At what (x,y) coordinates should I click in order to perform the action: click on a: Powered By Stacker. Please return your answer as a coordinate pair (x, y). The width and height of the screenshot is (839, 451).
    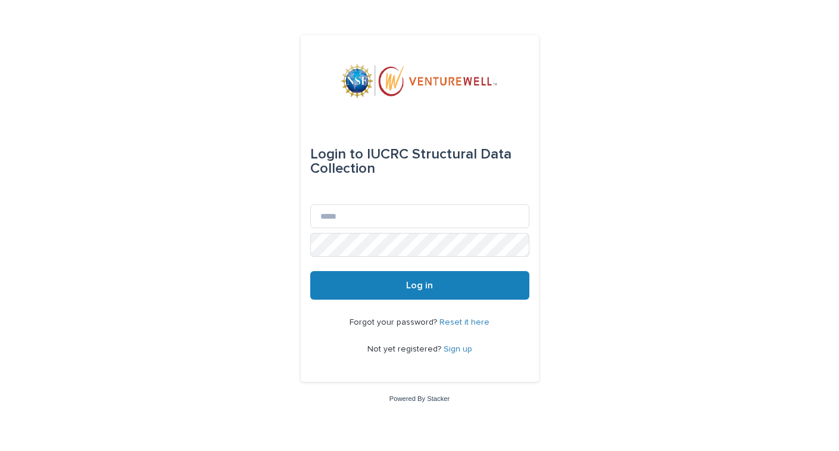
    Looking at the image, I should click on (419, 399).